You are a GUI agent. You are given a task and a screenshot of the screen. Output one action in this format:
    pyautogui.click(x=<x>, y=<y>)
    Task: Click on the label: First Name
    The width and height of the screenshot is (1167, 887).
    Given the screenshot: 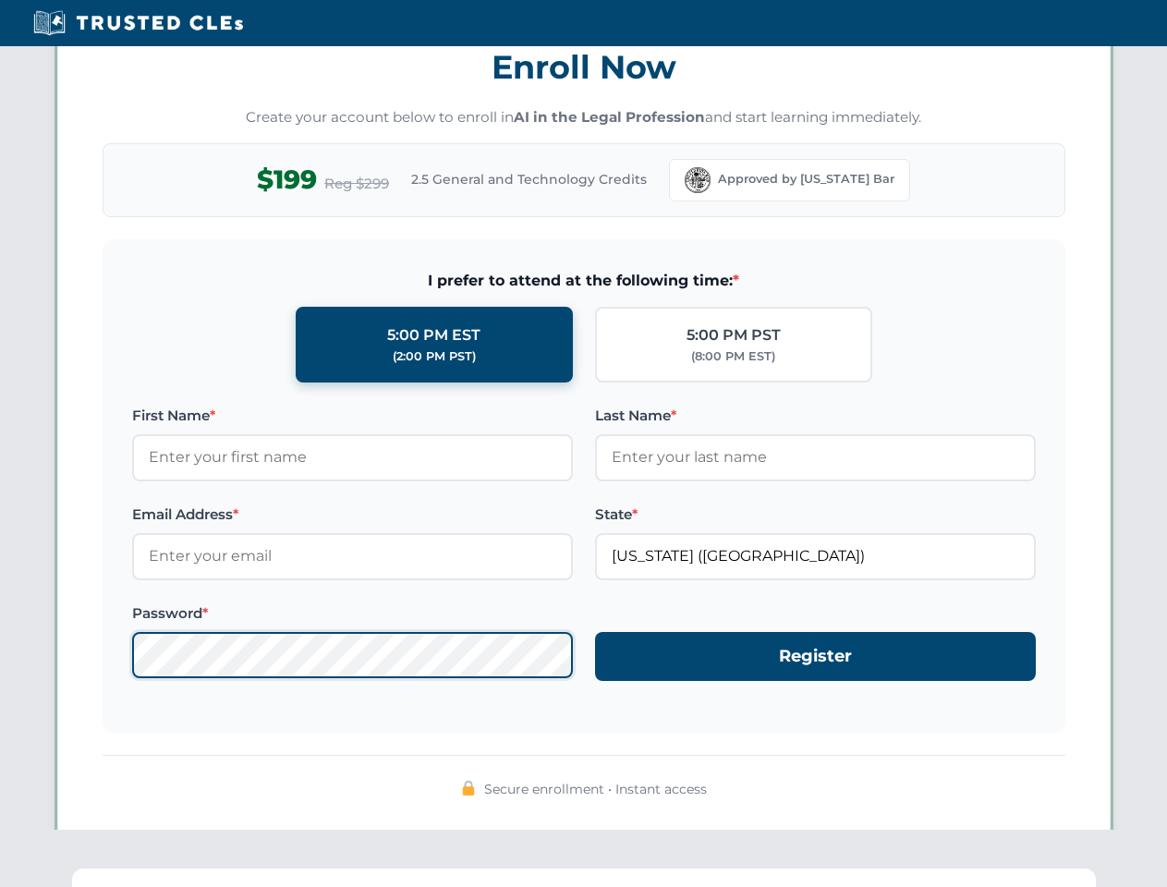 What is the action you would take?
    pyautogui.click(x=352, y=416)
    